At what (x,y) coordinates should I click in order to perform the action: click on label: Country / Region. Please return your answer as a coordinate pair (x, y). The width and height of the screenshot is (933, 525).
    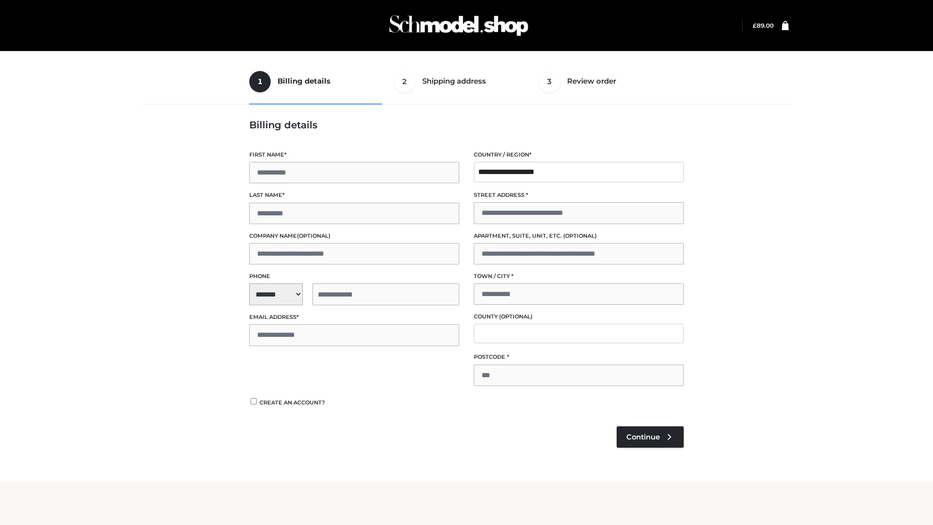
    Looking at the image, I should click on (579, 155).